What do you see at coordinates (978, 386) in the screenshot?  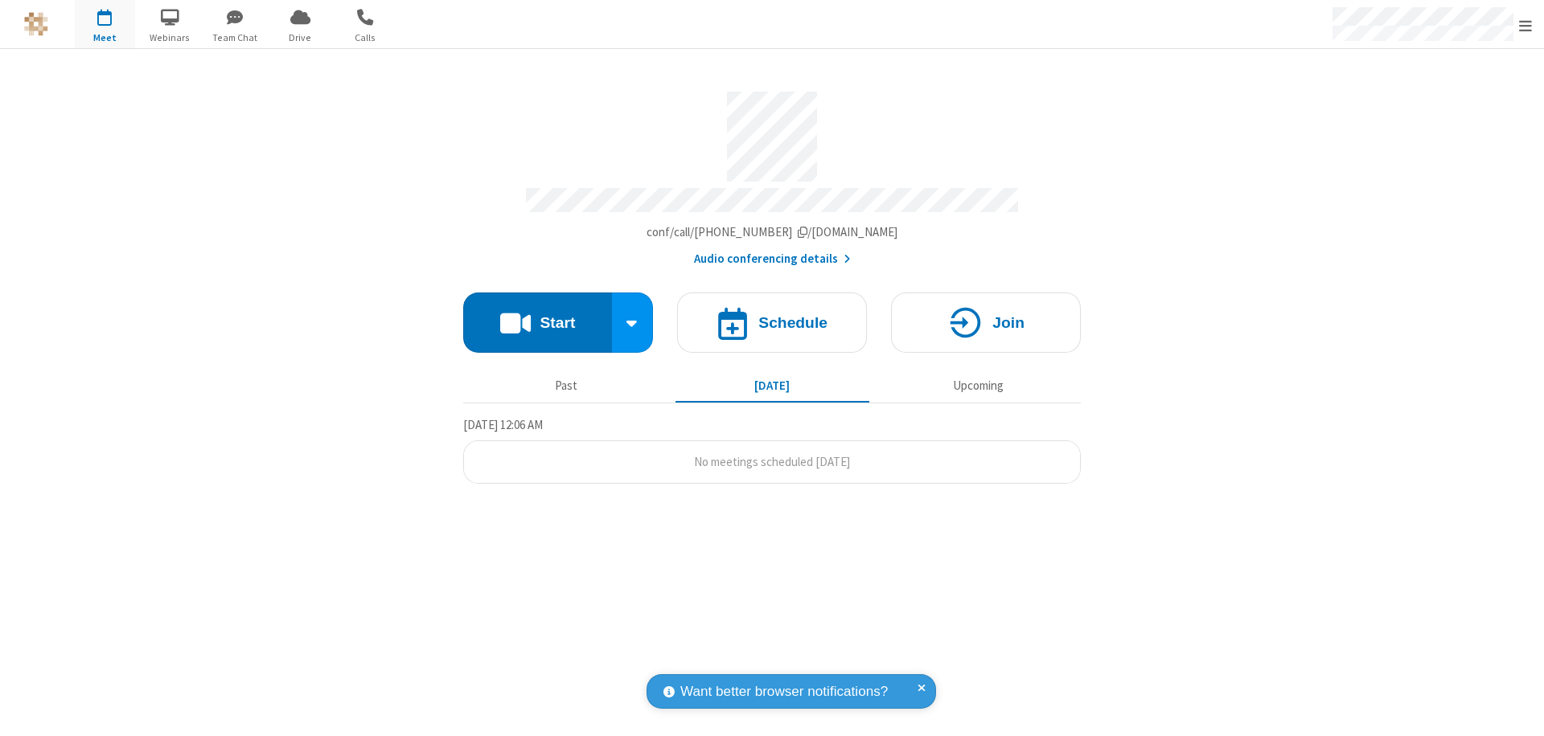 I see `button: Upcoming` at bounding box center [978, 386].